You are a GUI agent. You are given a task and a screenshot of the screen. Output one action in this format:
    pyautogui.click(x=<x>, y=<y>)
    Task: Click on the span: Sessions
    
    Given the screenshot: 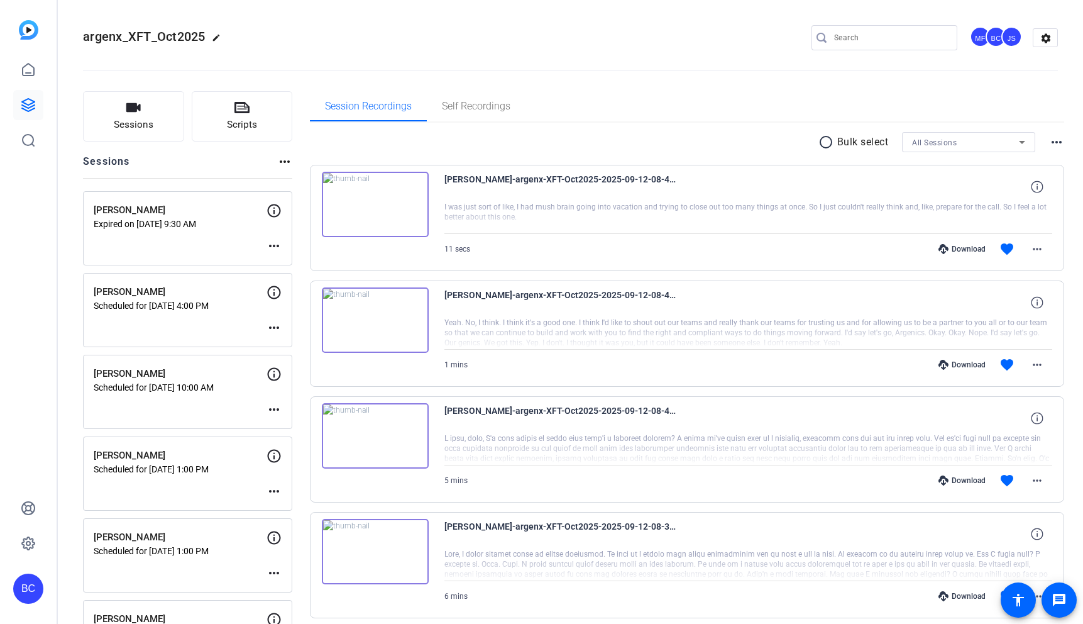 What is the action you would take?
    pyautogui.click(x=133, y=124)
    